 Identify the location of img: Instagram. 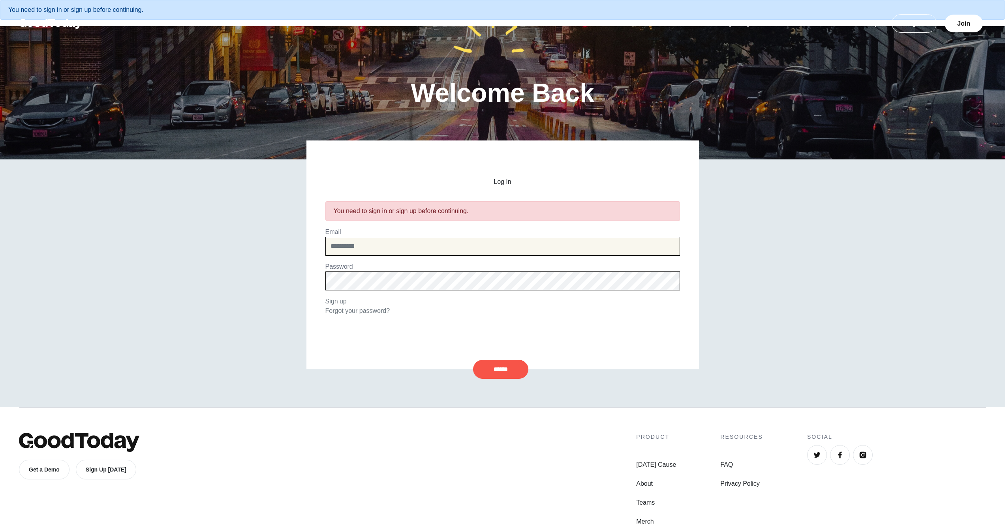
(863, 455).